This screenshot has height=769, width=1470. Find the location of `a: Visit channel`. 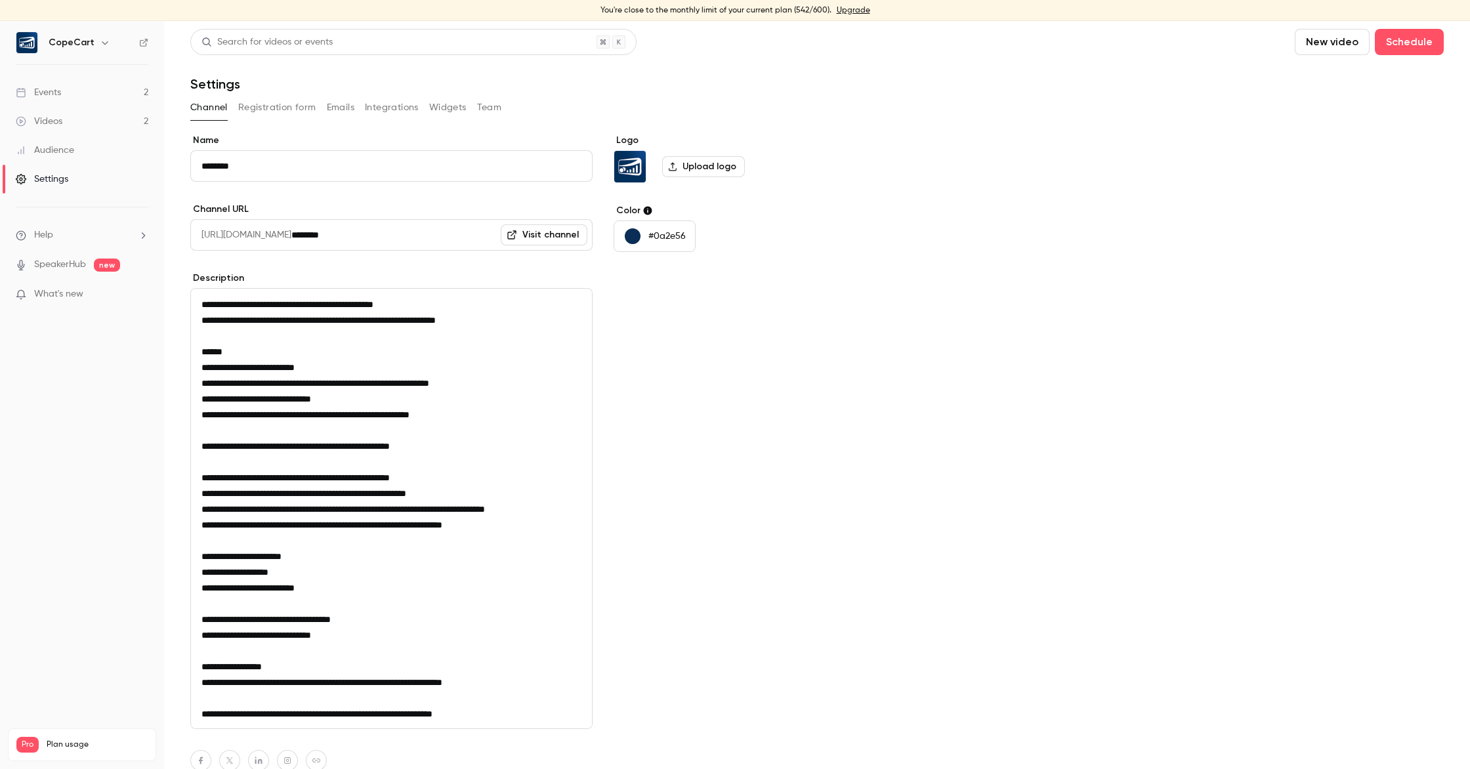

a: Visit channel is located at coordinates (544, 235).